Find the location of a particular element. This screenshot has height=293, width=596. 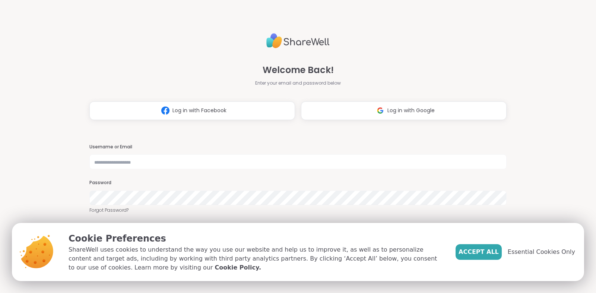

button: Accept All is located at coordinates (478, 252).